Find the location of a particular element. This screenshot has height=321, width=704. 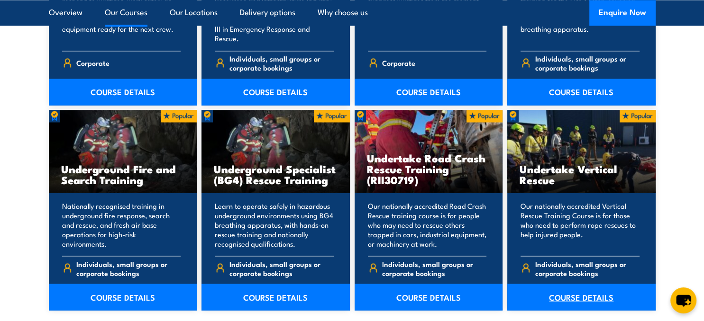

h3: Underground Fire and Search Training is located at coordinates (123, 174).